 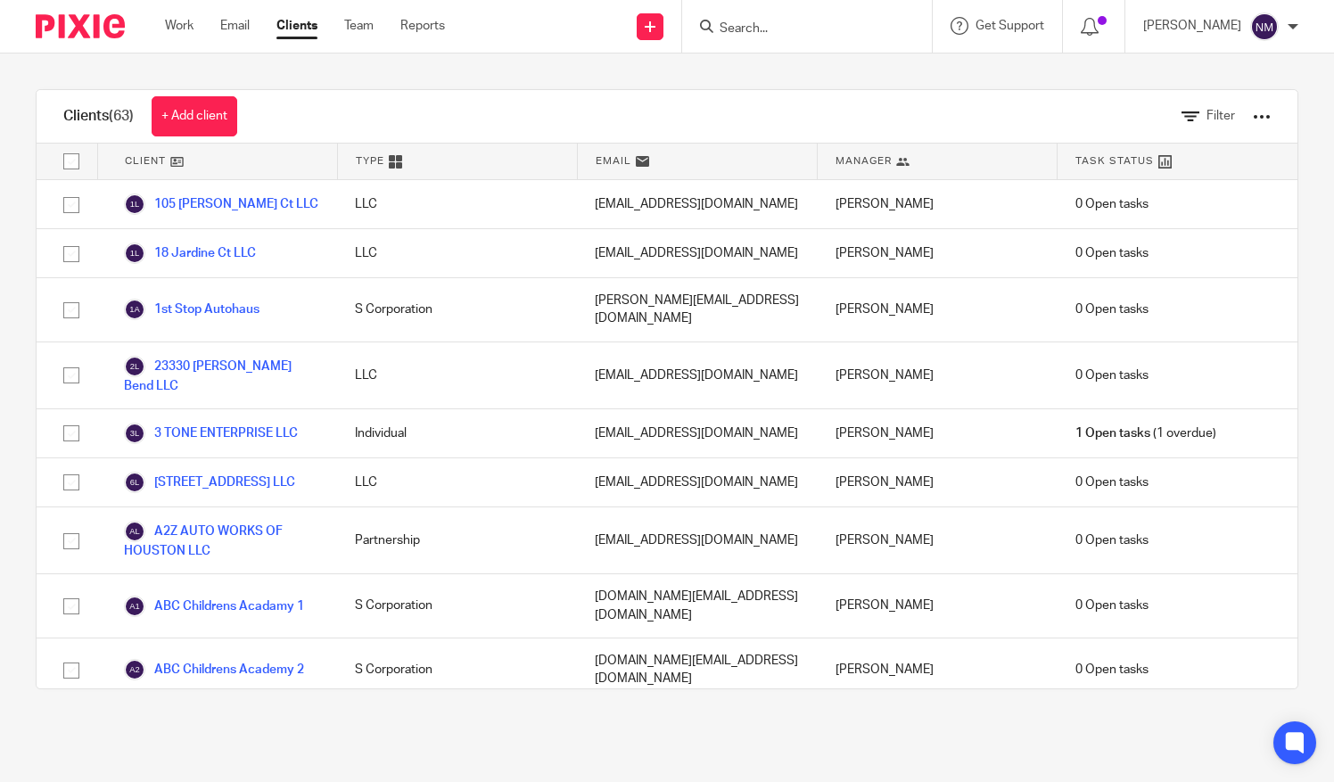 I want to click on a: Clients, so click(x=297, y=26).